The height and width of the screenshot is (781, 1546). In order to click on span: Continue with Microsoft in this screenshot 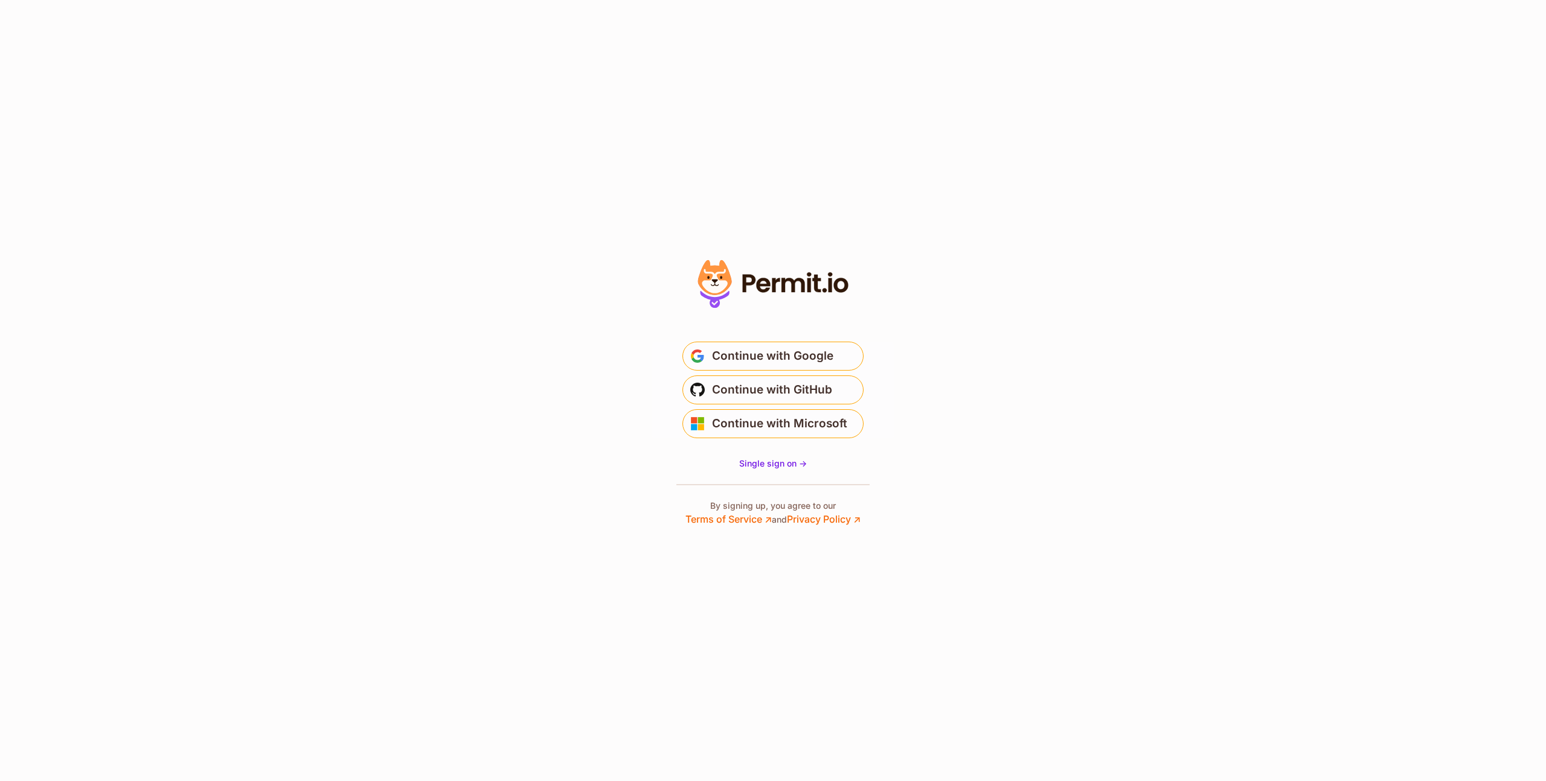, I will do `click(779, 424)`.